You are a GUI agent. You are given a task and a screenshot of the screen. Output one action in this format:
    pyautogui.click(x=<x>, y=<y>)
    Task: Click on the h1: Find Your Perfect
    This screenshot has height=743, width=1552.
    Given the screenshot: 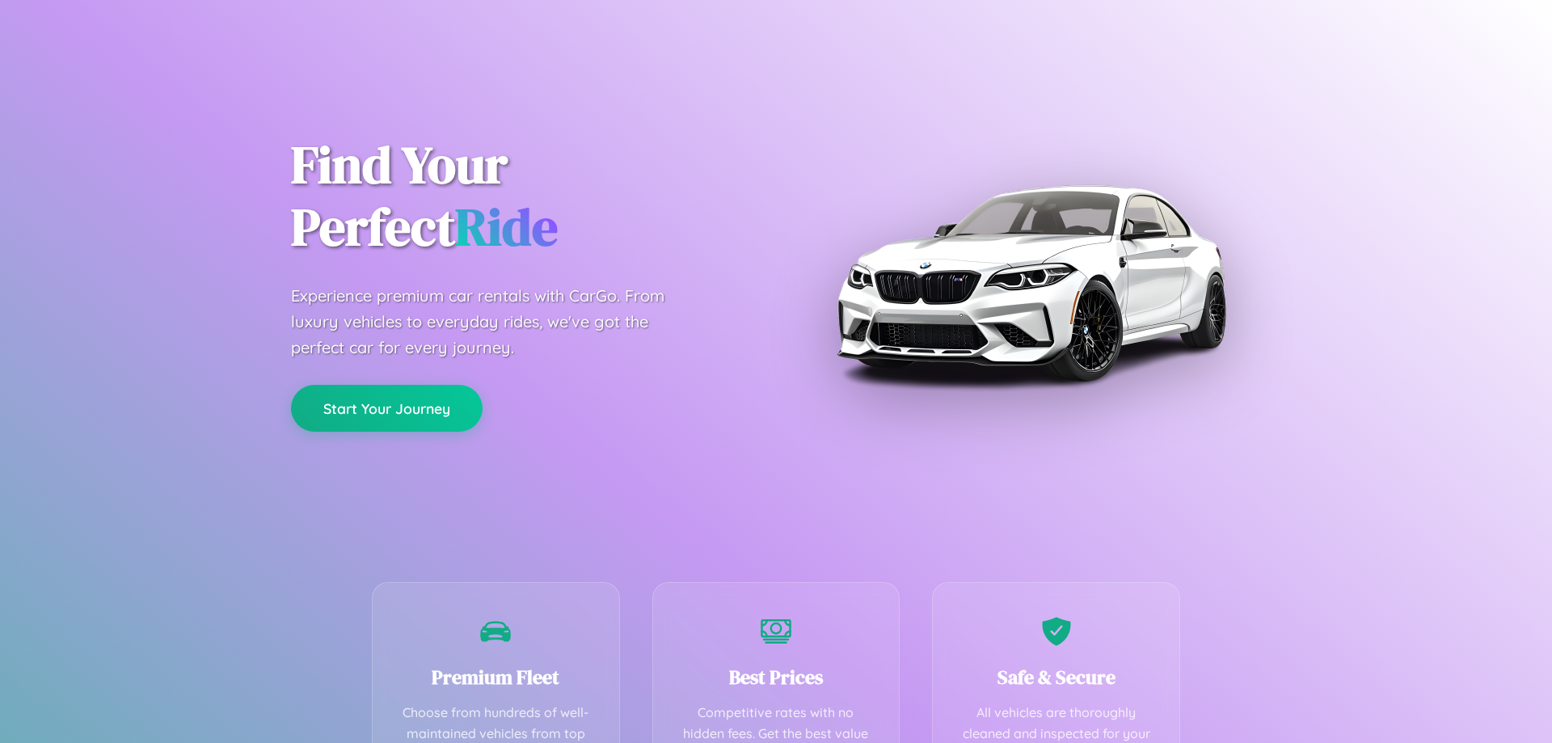 What is the action you would take?
    pyautogui.click(x=521, y=196)
    